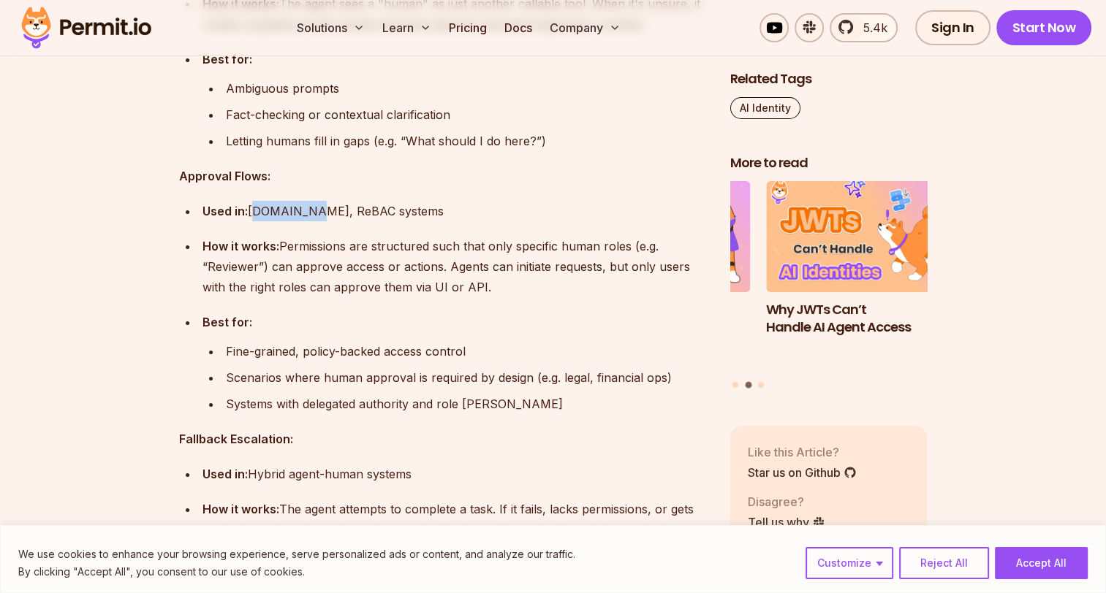  What do you see at coordinates (802, 472) in the screenshot?
I see `a: Star us on Github` at bounding box center [802, 472].